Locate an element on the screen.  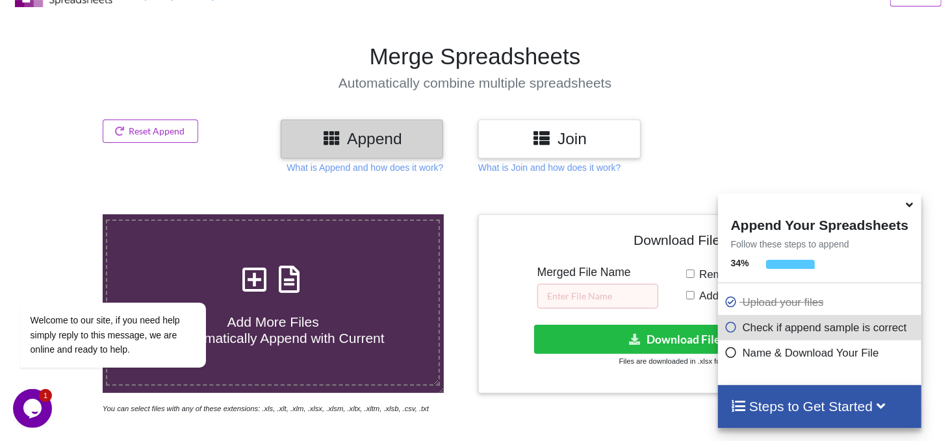
span: Add More Files to Automatically Append with Current is located at coordinates (273, 330).